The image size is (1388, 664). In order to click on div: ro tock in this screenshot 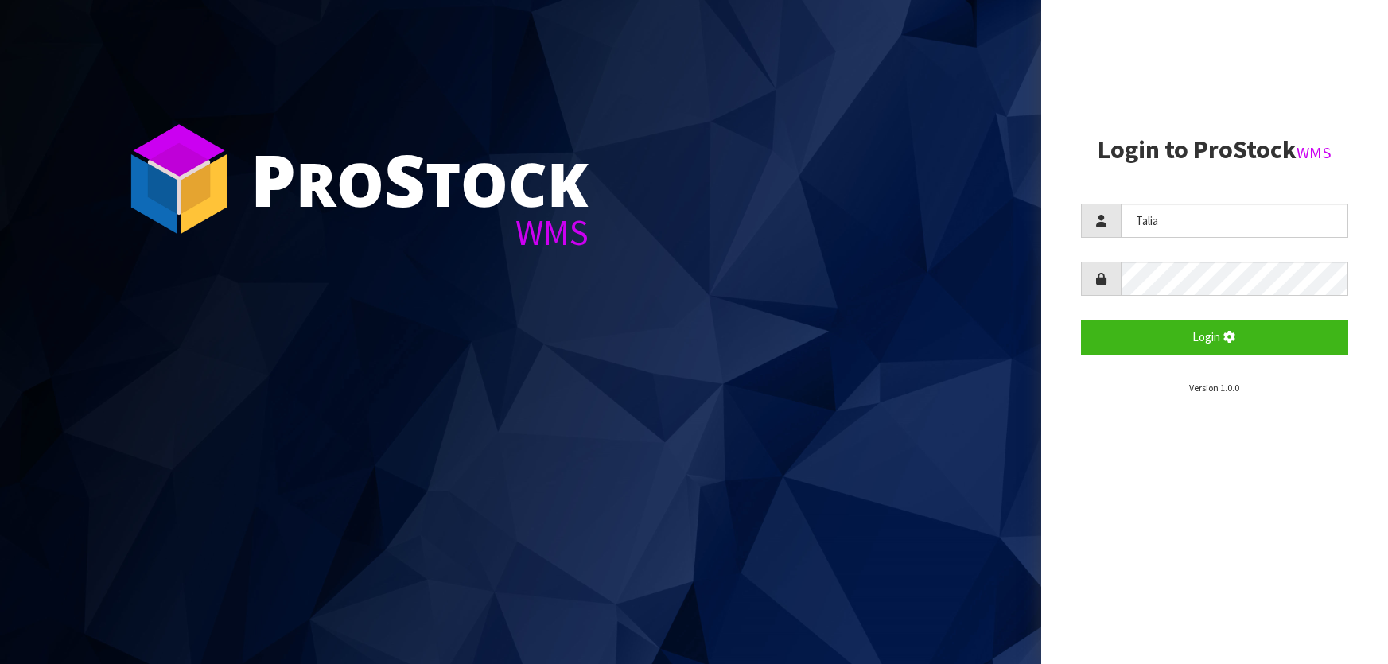, I will do `click(419, 179)`.